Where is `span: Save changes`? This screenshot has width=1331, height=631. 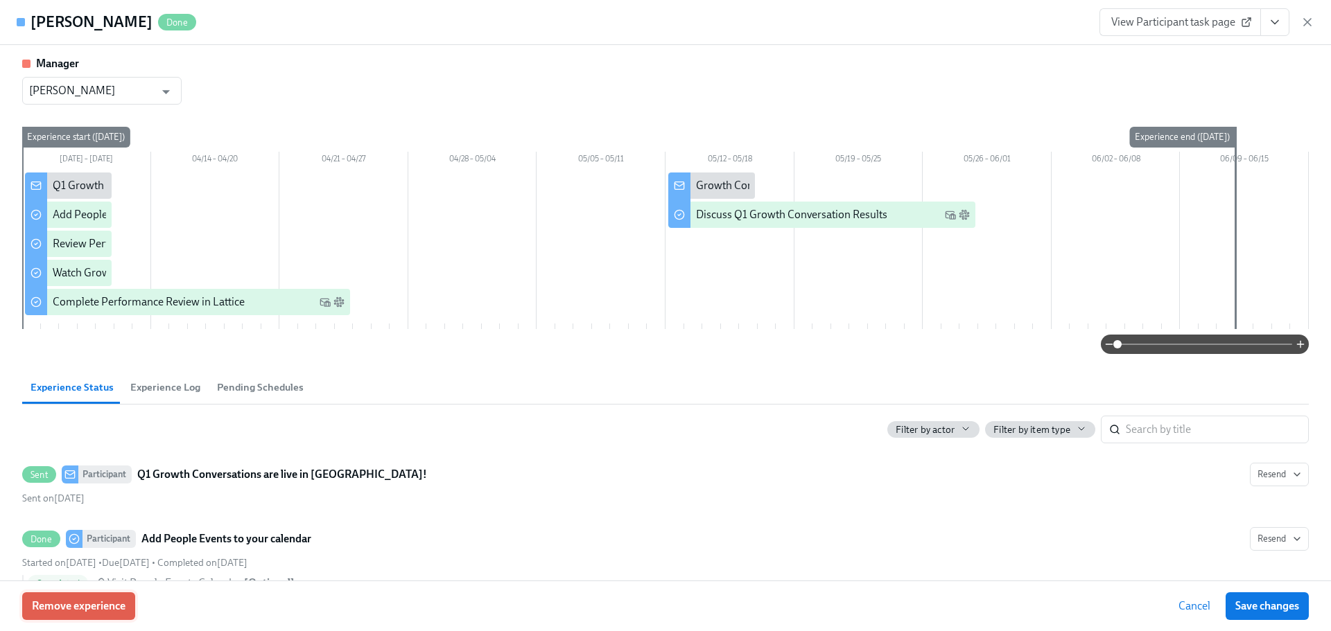
span: Save changes is located at coordinates (1267, 606).